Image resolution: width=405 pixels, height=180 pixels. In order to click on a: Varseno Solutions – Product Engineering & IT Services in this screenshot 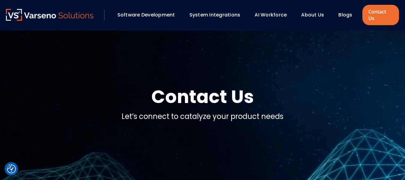, I will do `click(50, 15)`.